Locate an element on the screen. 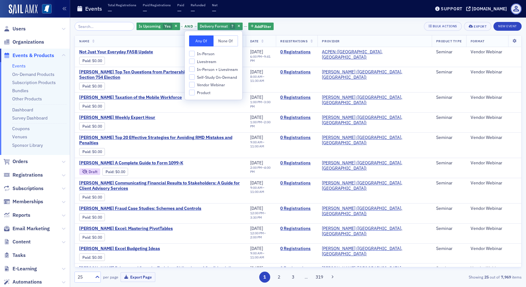 The image size is (526, 287). span: In-Person + Livestream is located at coordinates (217, 69).